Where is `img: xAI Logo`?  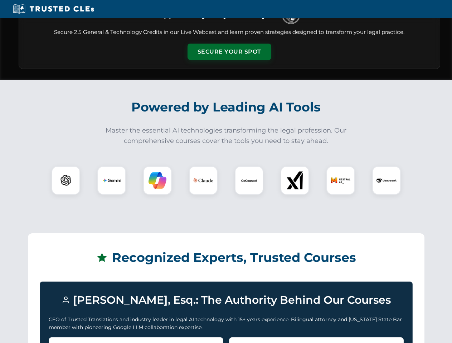 img: xAI Logo is located at coordinates (295, 181).